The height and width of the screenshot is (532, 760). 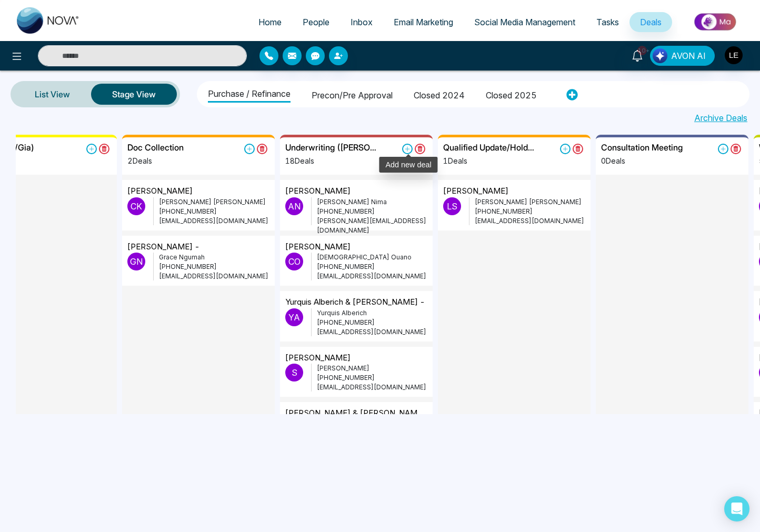 I want to click on a: Social Media Management, so click(x=524, y=22).